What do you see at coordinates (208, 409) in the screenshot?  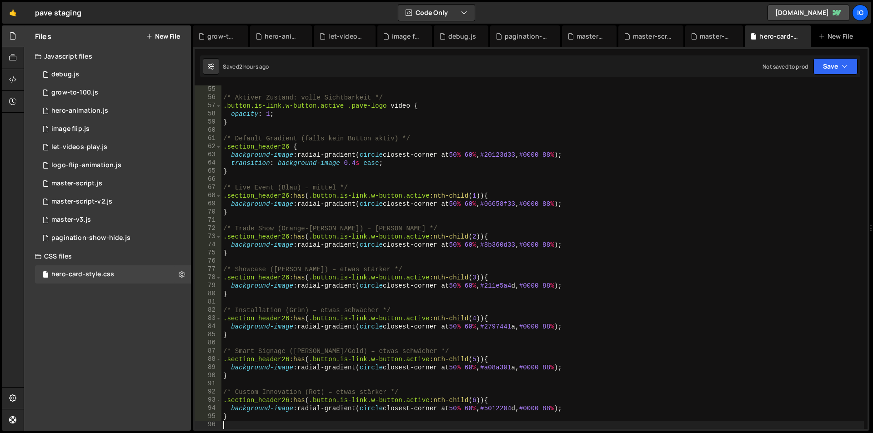 I see `div: 94` at bounding box center [208, 409].